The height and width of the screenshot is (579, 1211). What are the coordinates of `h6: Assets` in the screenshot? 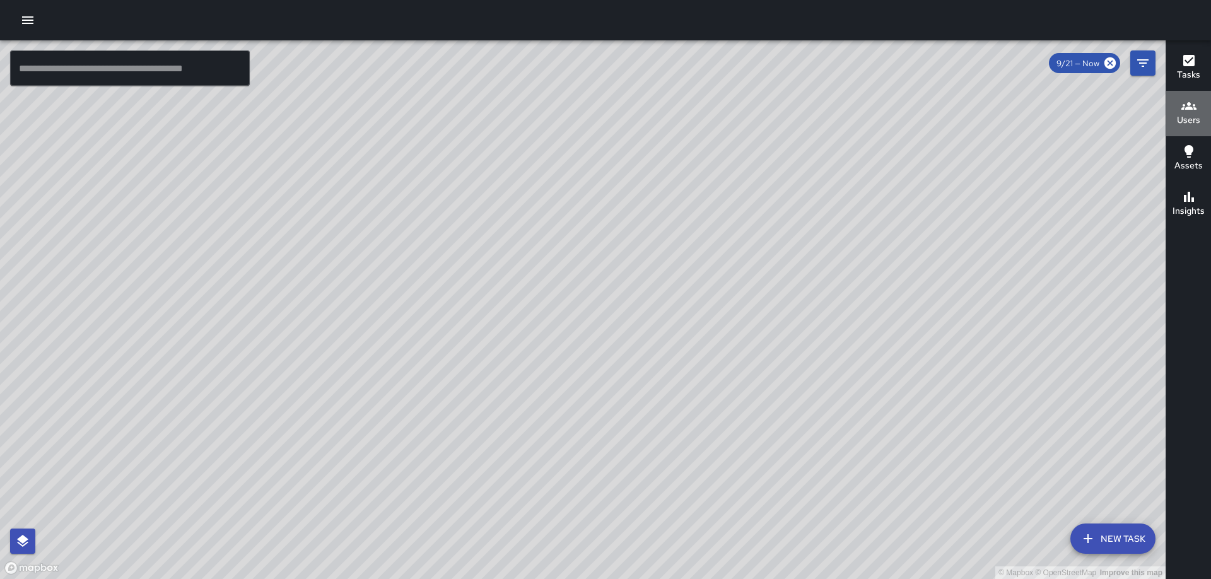 It's located at (1188, 166).